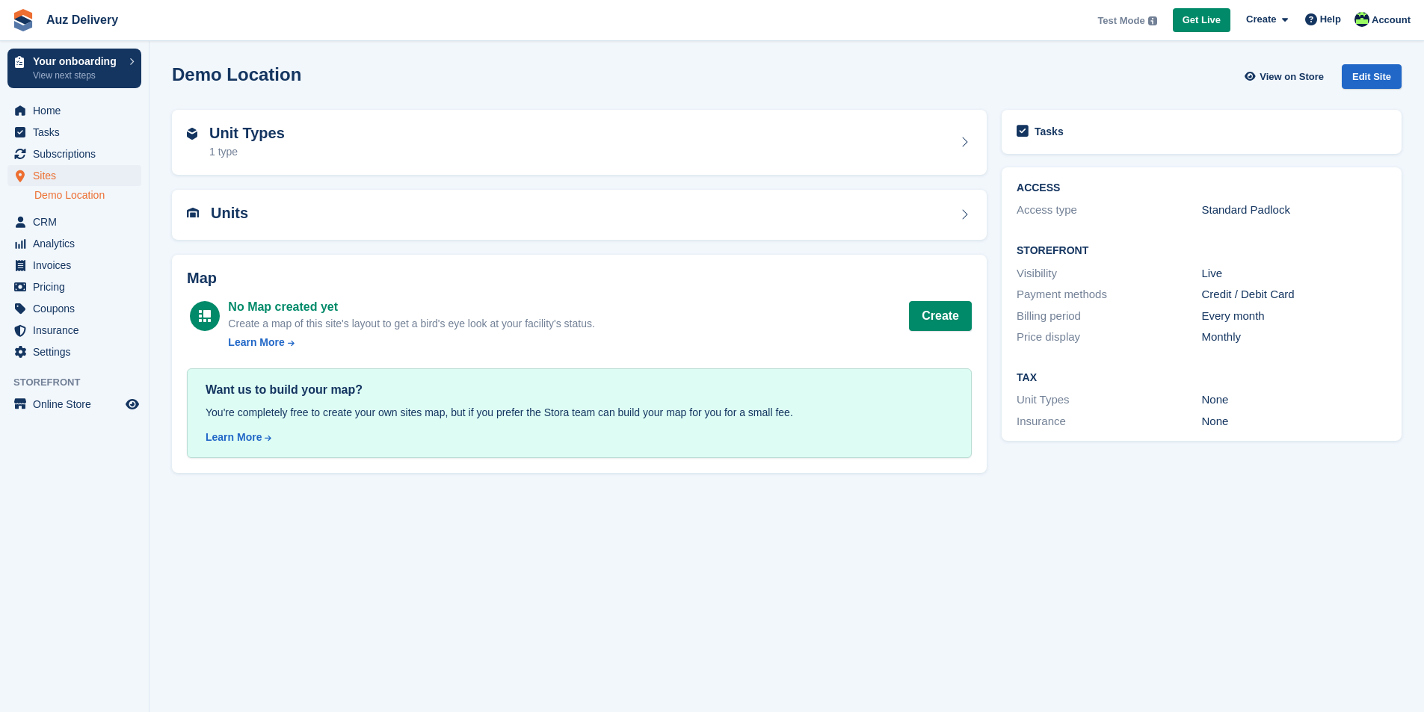  What do you see at coordinates (1291, 77) in the screenshot?
I see `span: View on Store` at bounding box center [1291, 77].